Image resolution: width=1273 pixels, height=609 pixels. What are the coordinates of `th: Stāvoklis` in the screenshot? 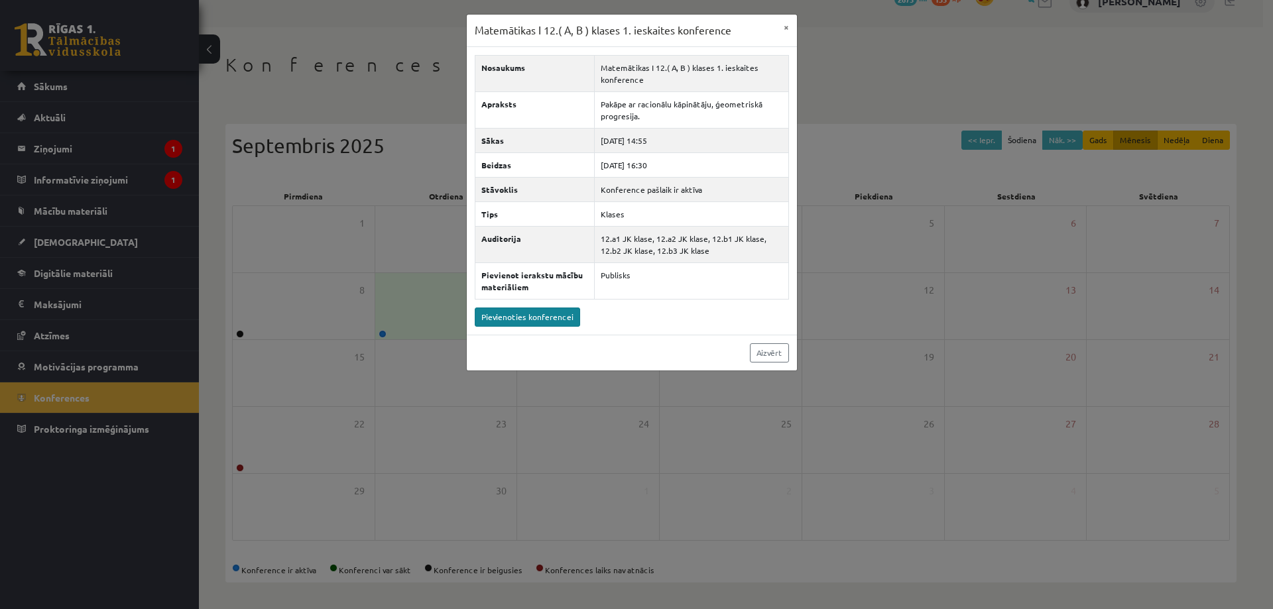 It's located at (534, 189).